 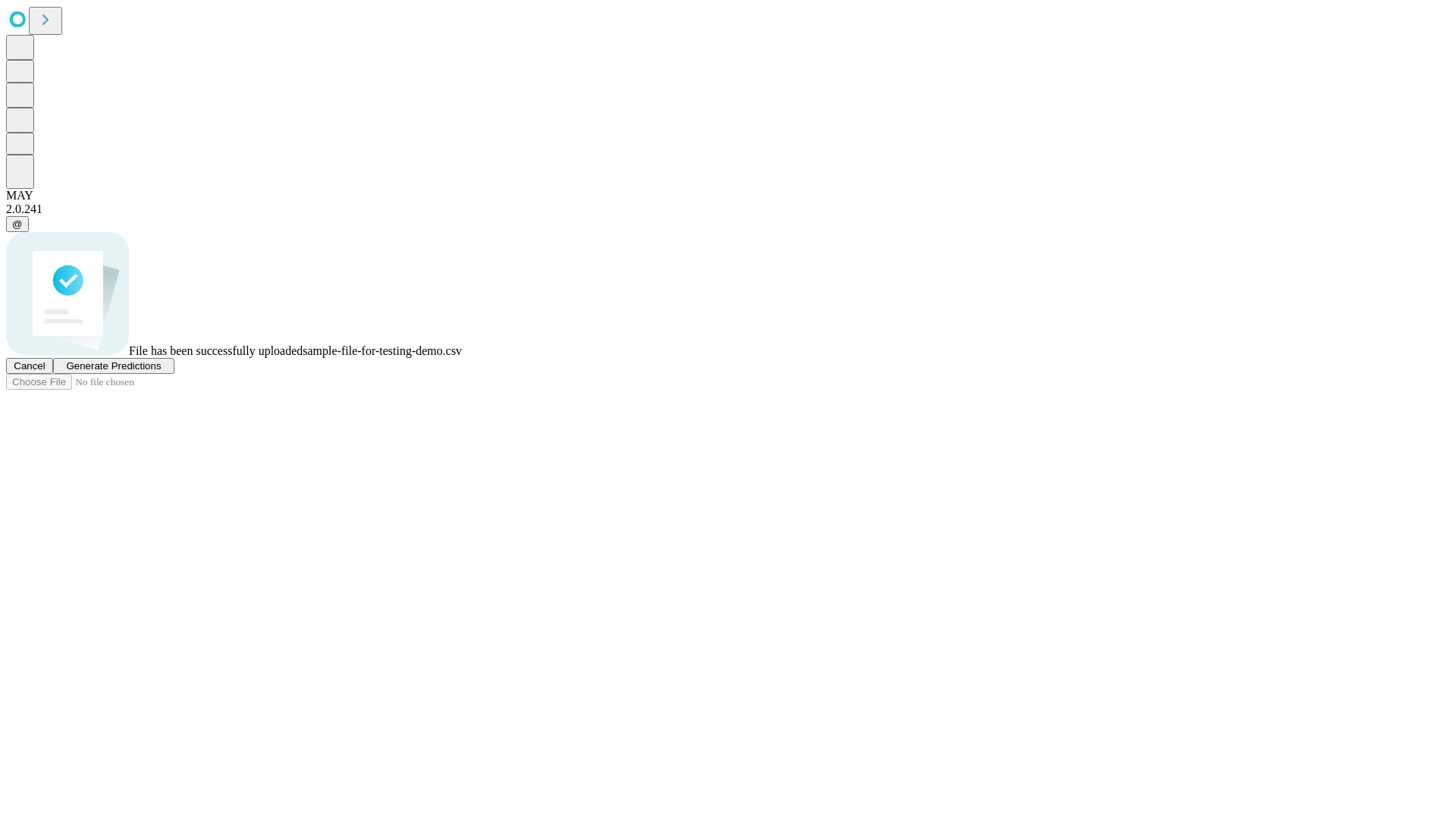 What do you see at coordinates (728, 196) in the screenshot?
I see `div: MAY` at bounding box center [728, 196].